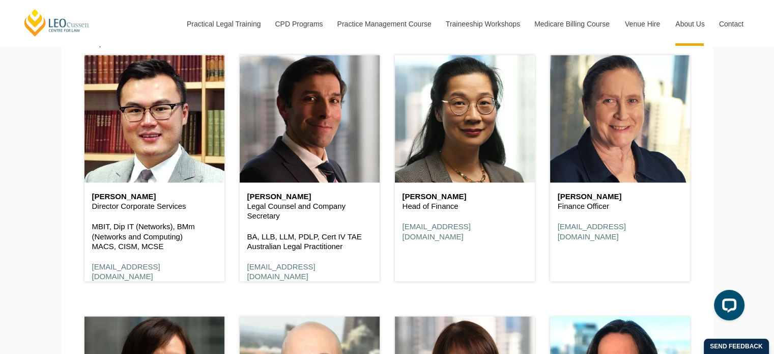  I want to click on a: Practice Management Course, so click(384, 24).